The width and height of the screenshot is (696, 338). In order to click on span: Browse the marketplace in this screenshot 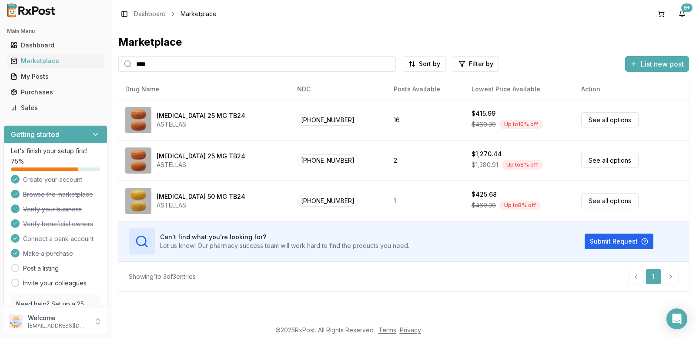, I will do `click(58, 194)`.